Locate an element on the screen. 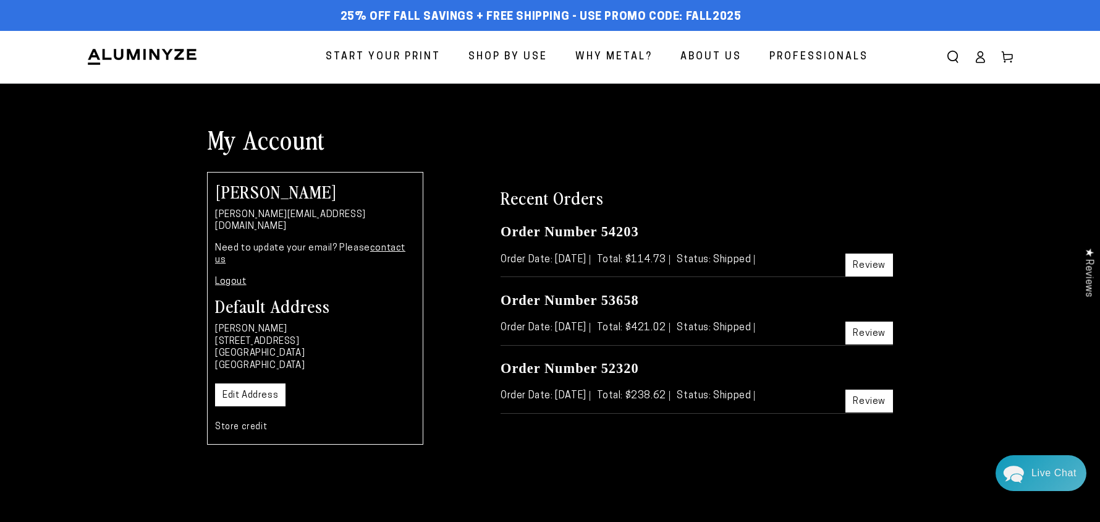 The height and width of the screenshot is (522, 1100). a: Professionals is located at coordinates (819, 57).